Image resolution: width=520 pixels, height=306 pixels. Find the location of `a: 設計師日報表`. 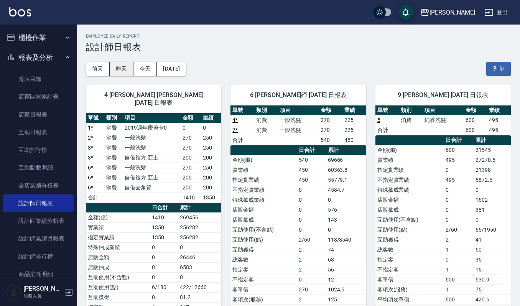

a: 設計師日報表 is located at coordinates (38, 203).